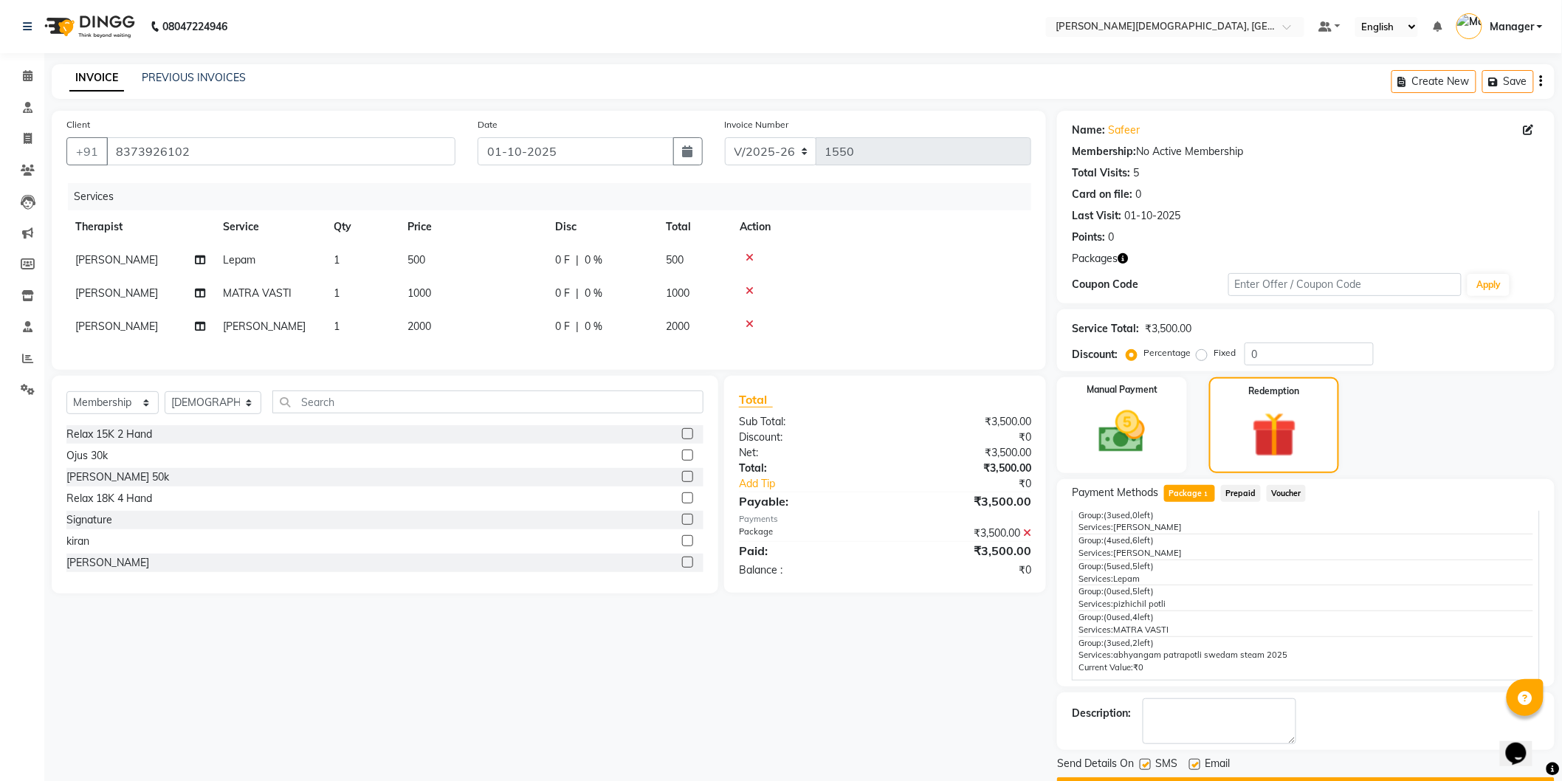 The image size is (1562, 781). What do you see at coordinates (362, 227) in the screenshot?
I see `th: Qty` at bounding box center [362, 227].